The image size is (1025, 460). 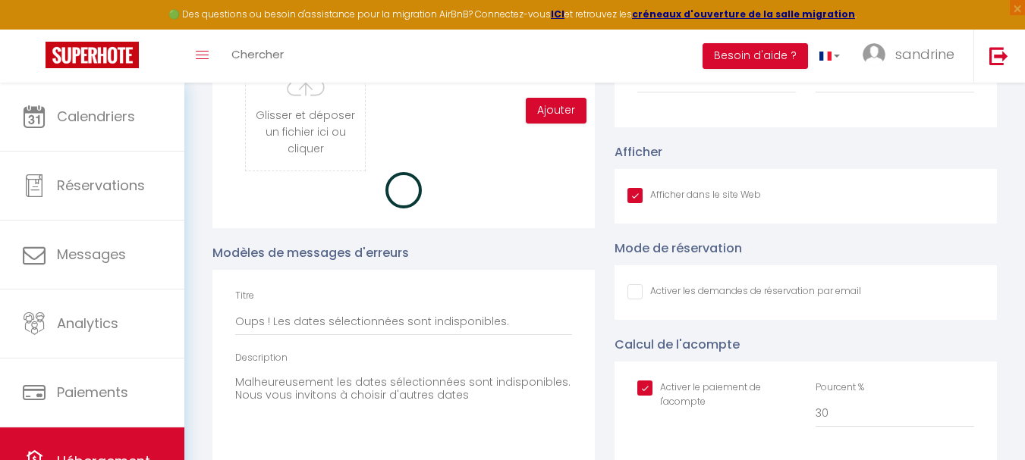 I want to click on label: Description, so click(x=261, y=358).